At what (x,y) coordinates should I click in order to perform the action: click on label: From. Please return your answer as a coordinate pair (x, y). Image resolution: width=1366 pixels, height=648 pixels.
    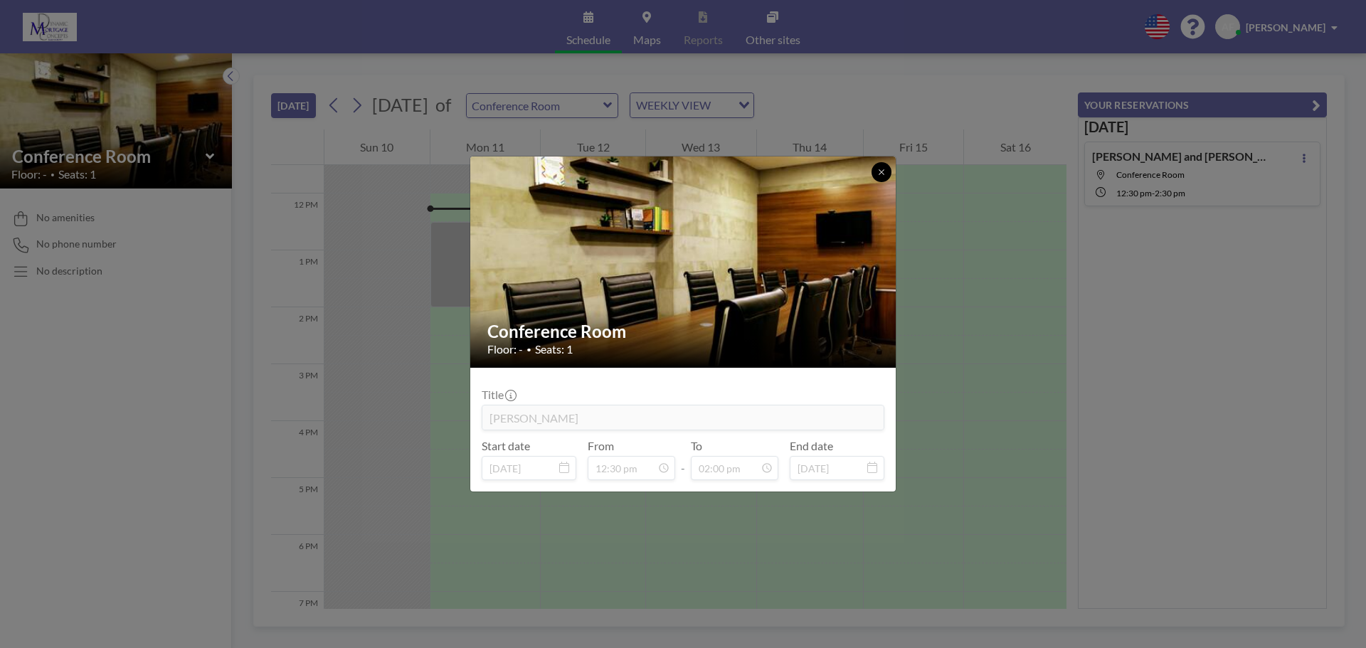
    Looking at the image, I should click on (601, 446).